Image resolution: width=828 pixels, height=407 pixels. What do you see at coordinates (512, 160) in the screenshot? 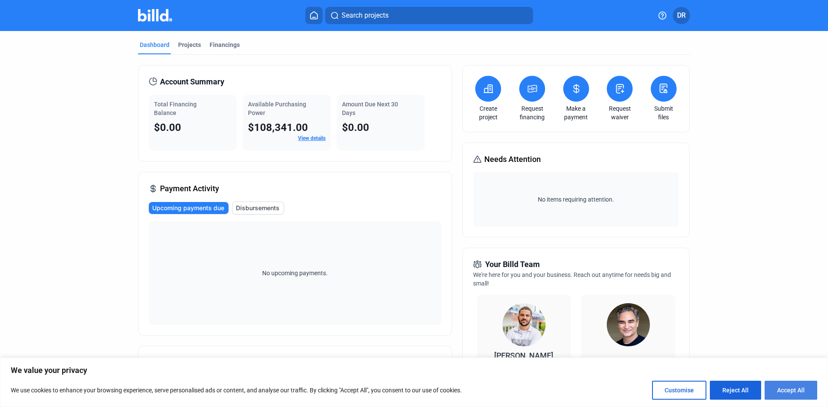
I see `span: Needs Attention` at bounding box center [512, 160].